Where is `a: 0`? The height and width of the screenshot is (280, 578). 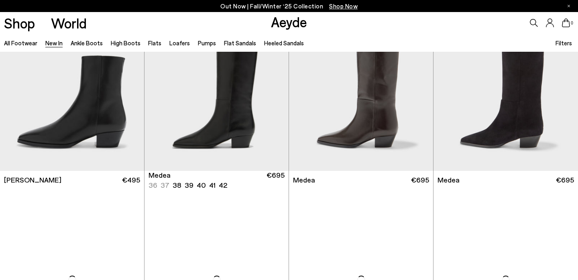 a: 0 is located at coordinates (566, 23).